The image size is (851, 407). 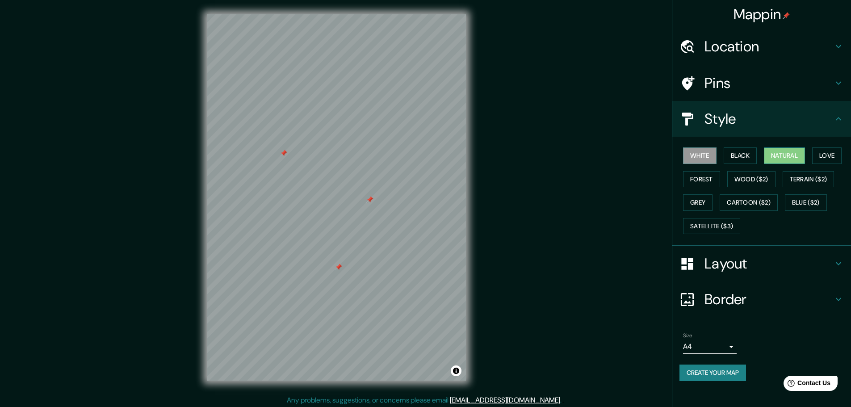 What do you see at coordinates (786, 16) in the screenshot?
I see `img: pin-icon.png` at bounding box center [786, 16].